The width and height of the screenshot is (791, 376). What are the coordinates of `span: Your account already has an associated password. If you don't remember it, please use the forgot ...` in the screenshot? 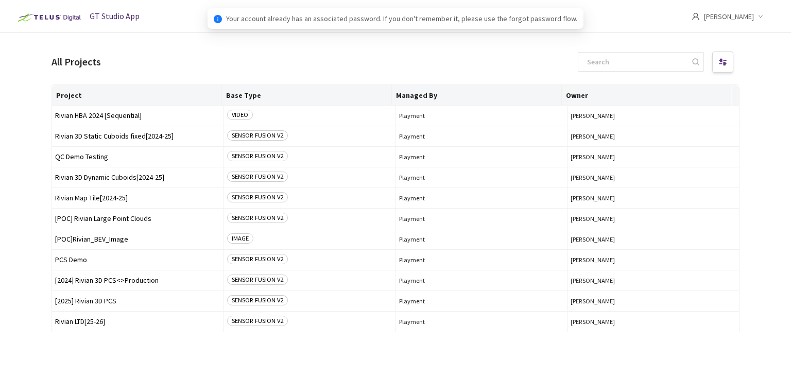 It's located at (402, 19).